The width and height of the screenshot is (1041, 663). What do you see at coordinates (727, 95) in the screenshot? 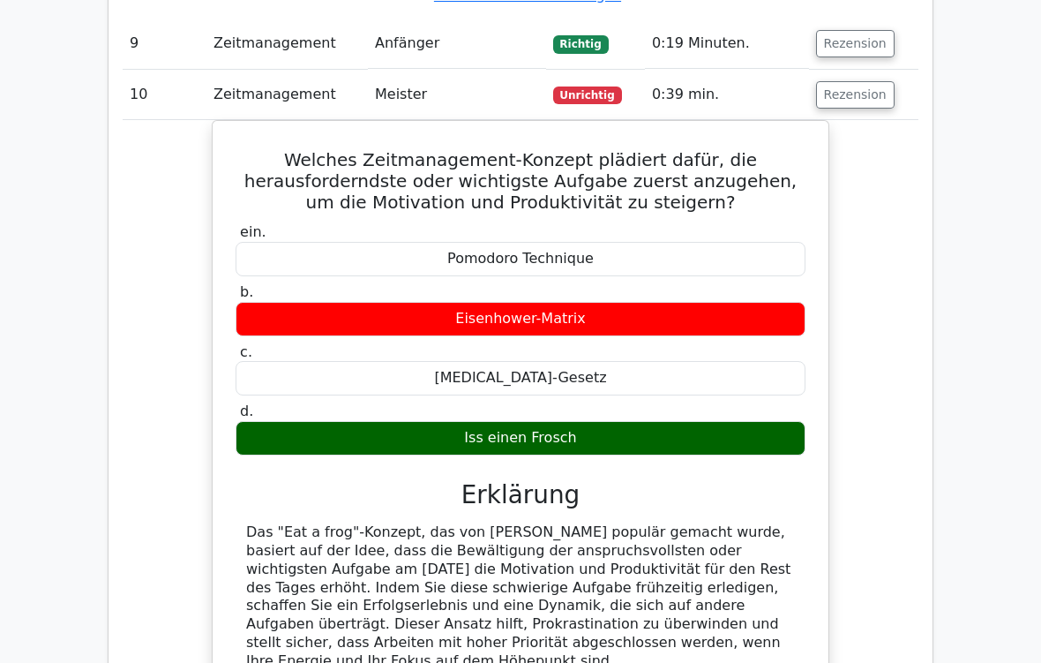
I see `td: 0:39 min.` at bounding box center [727, 95].